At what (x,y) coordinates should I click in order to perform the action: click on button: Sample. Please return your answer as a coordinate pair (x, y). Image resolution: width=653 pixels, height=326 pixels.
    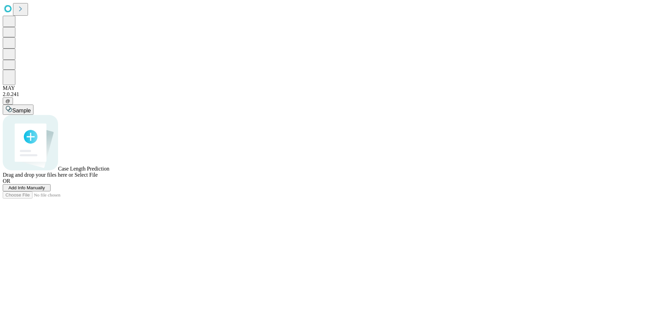
    Looking at the image, I should click on (18, 110).